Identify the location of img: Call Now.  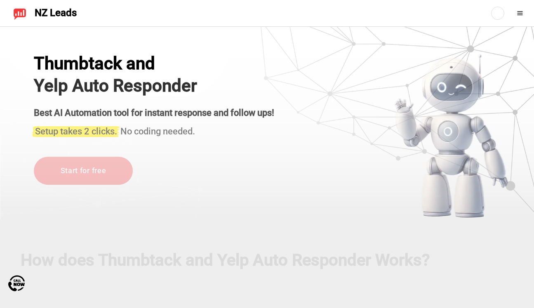
(16, 283).